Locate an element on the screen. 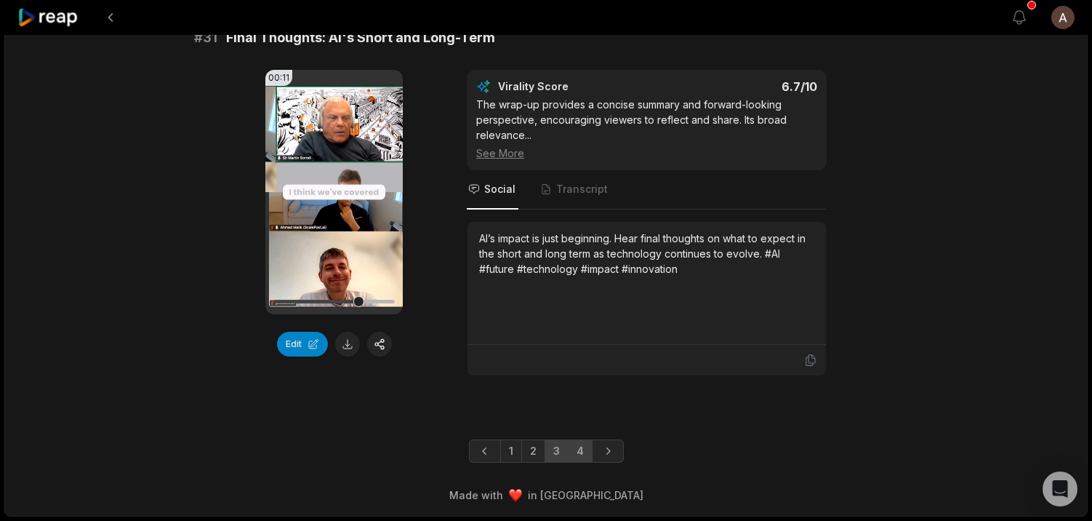 Image resolution: width=1092 pixels, height=521 pixels. nav: Tabs is located at coordinates (646, 190).